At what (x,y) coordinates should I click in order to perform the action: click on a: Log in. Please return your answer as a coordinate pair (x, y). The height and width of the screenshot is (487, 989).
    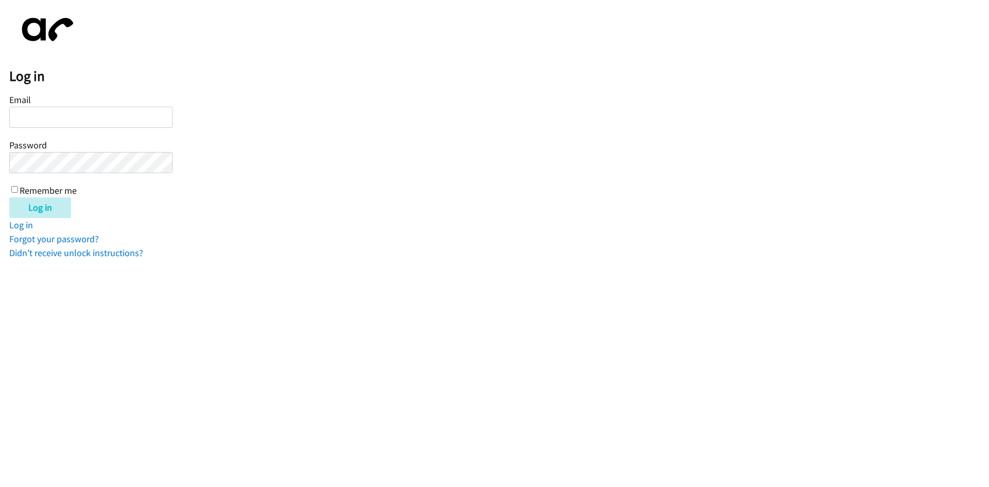
    Looking at the image, I should click on (21, 224).